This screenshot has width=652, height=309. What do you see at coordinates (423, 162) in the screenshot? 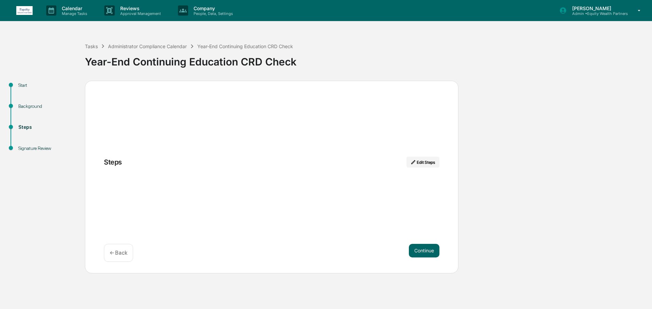
I see `button: Edit Steps` at bounding box center [423, 162].